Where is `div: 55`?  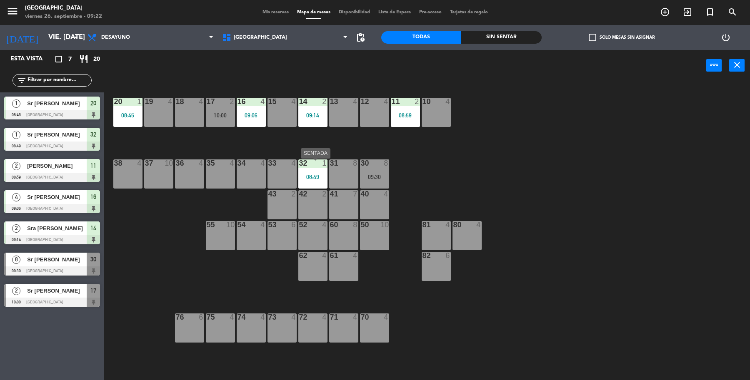
div: 55 is located at coordinates (207, 225).